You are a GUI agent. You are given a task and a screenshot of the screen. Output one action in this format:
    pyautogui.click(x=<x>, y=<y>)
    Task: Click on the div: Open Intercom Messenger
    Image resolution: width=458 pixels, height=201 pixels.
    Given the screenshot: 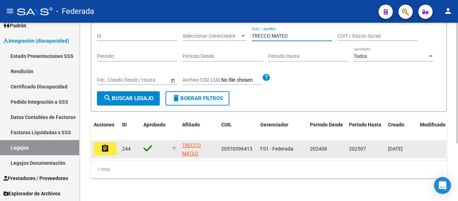 What is the action you would take?
    pyautogui.click(x=442, y=185)
    